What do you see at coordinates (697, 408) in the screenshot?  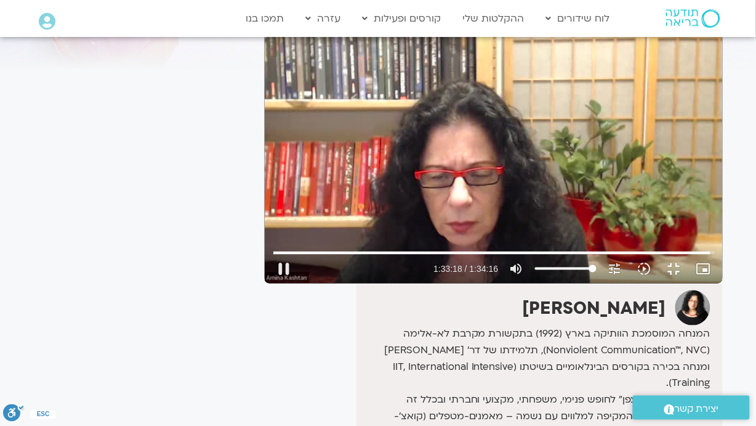 I see `span: יצירת קשר` at bounding box center [697, 408].